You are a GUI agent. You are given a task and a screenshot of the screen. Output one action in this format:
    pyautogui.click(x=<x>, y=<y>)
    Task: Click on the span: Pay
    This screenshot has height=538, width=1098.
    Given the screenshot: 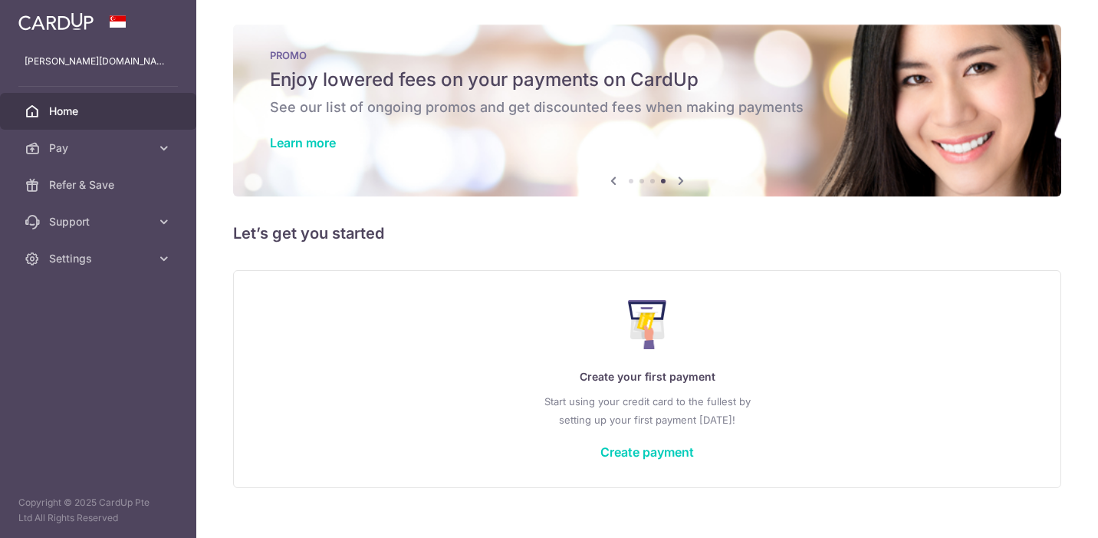 What is the action you would take?
    pyautogui.click(x=100, y=148)
    